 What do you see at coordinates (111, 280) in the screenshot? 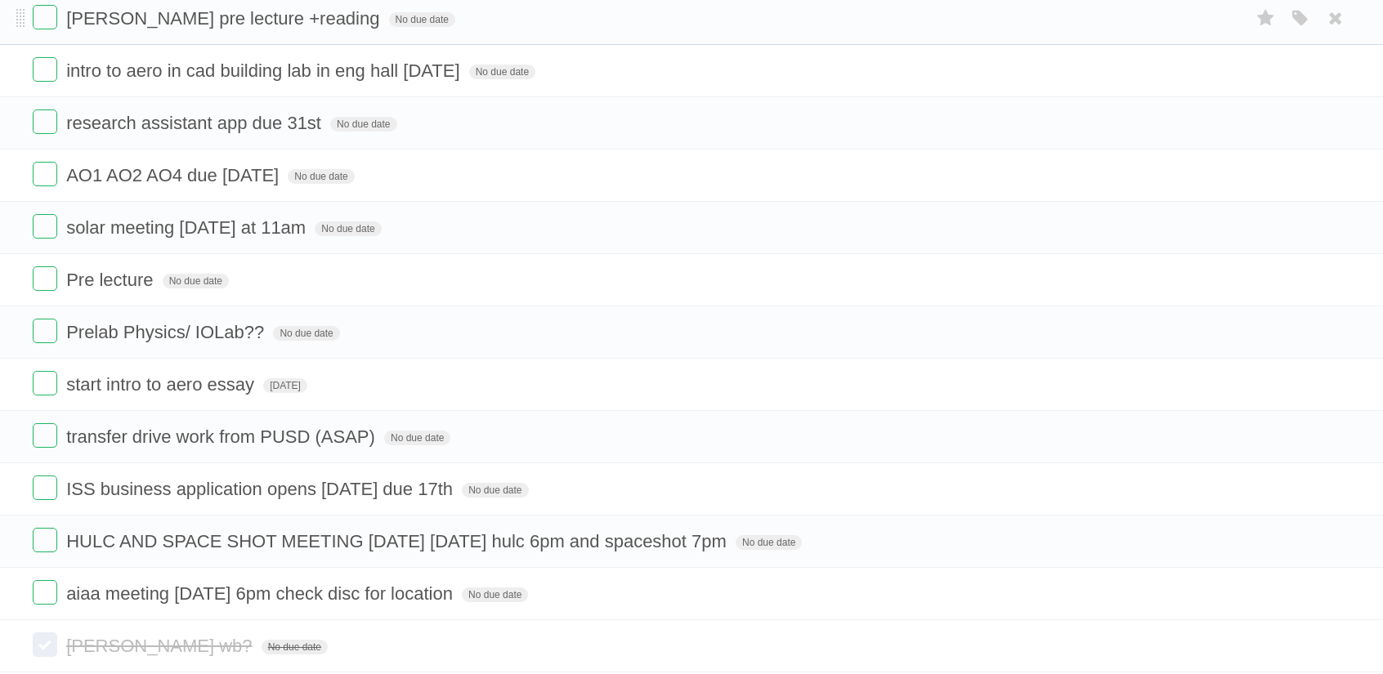
I see `span: Pre lecture` at bounding box center [111, 280].